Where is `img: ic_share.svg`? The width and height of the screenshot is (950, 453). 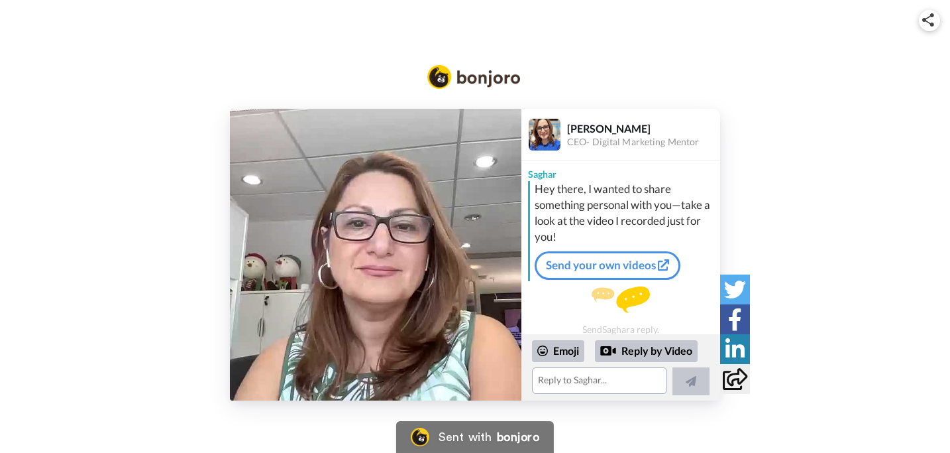 img: ic_share.svg is located at coordinates (928, 20).